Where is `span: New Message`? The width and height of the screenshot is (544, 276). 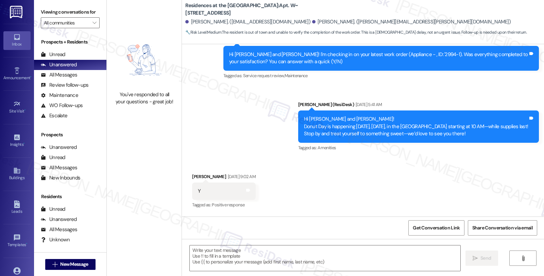
span: New Message is located at coordinates (74, 264).